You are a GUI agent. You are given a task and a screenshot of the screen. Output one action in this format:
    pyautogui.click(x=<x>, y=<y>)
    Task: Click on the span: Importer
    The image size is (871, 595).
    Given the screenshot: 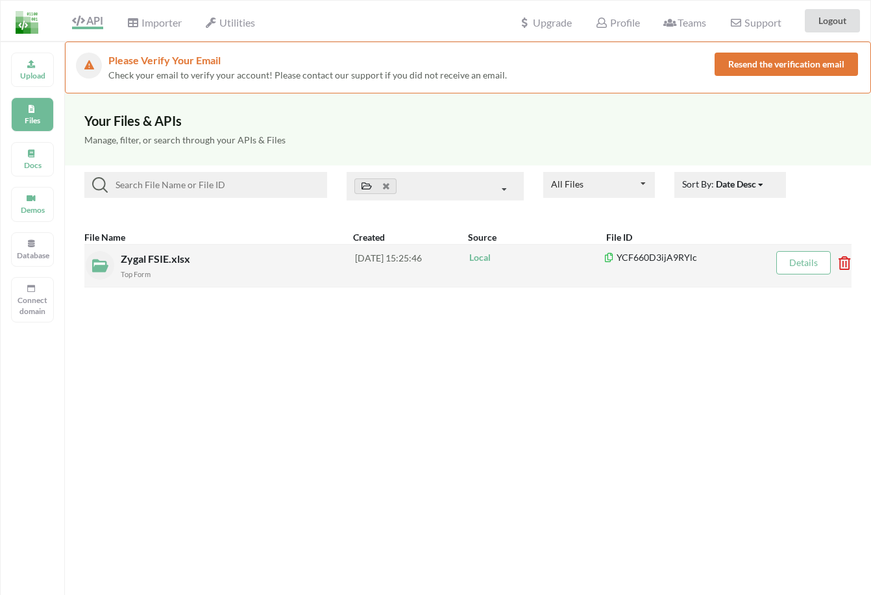 What is the action you would take?
    pyautogui.click(x=154, y=22)
    